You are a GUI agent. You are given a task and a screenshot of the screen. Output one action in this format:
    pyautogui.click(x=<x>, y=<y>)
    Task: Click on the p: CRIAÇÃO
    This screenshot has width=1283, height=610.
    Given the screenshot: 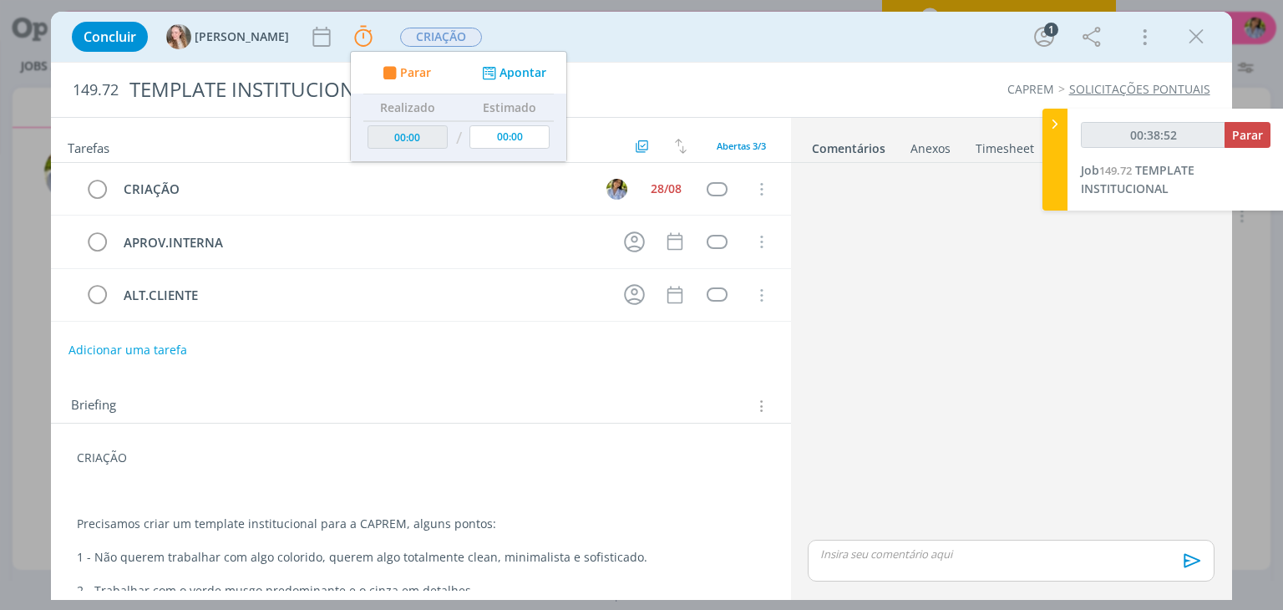 What is the action you would take?
    pyautogui.click(x=420, y=458)
    